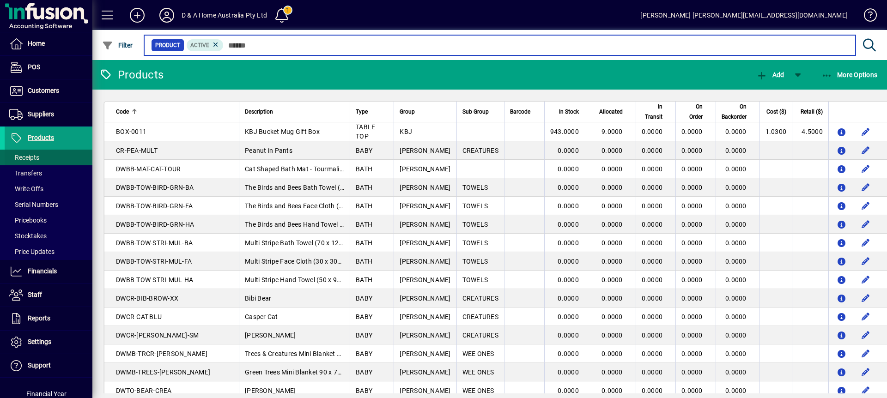 The height and width of the screenshot is (398, 887). Describe the element at coordinates (569, 112) in the screenshot. I see `div: In Stock` at that location.